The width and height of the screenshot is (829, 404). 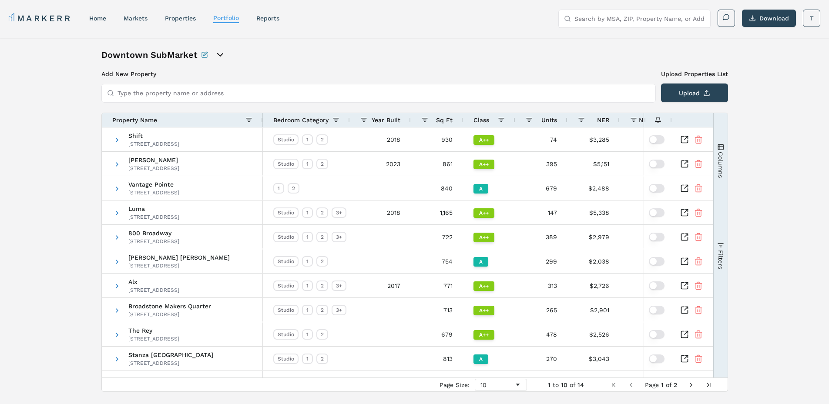 I want to click on label: Upload Properties List, so click(x=695, y=74).